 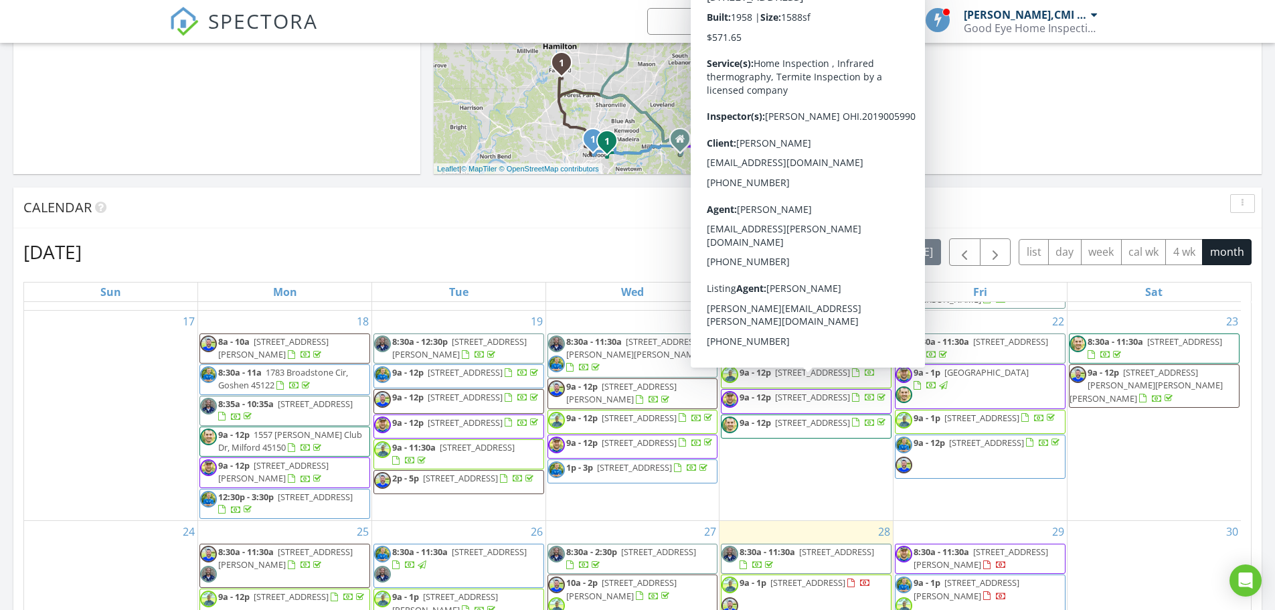 I want to click on div: Open Intercom Messenger, so click(x=1245, y=580).